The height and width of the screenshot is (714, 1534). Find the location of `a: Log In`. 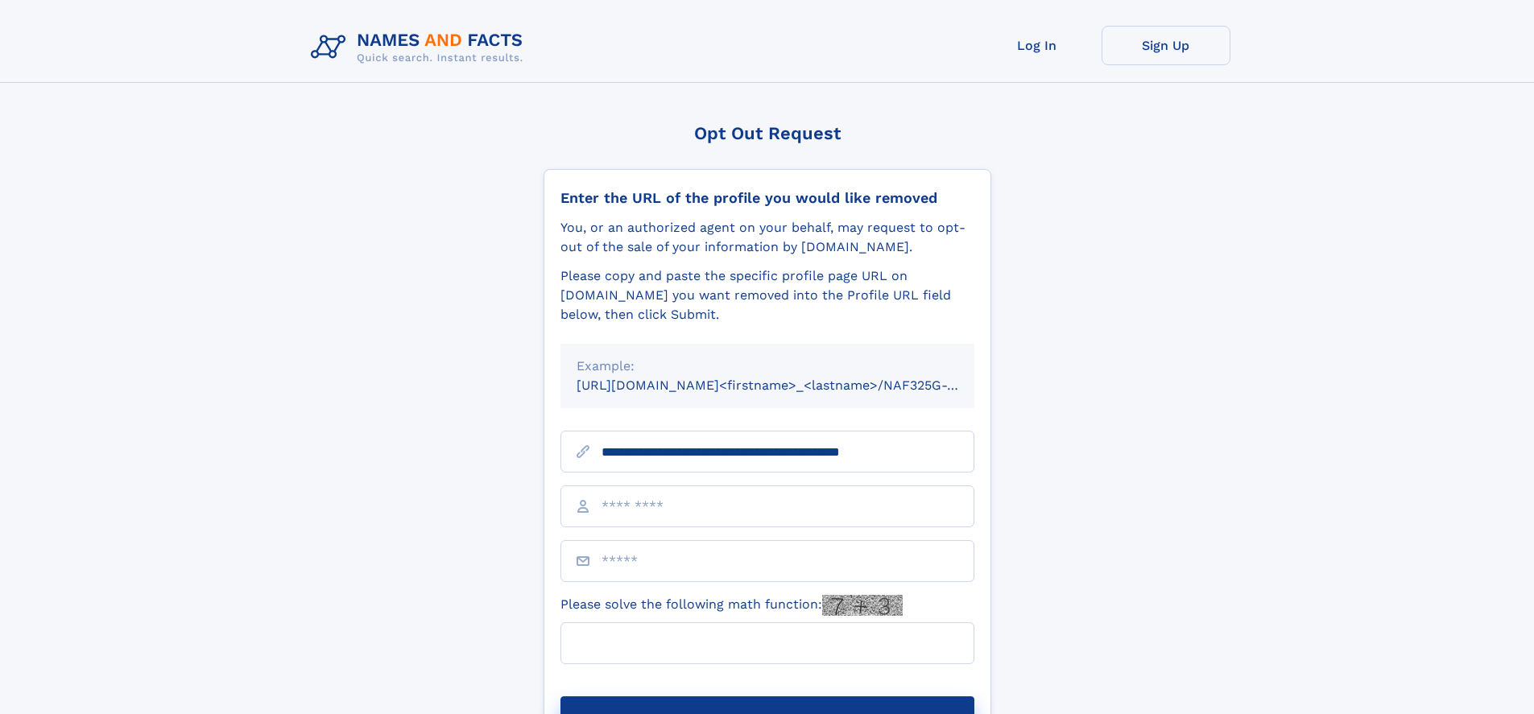

a: Log In is located at coordinates (1037, 45).